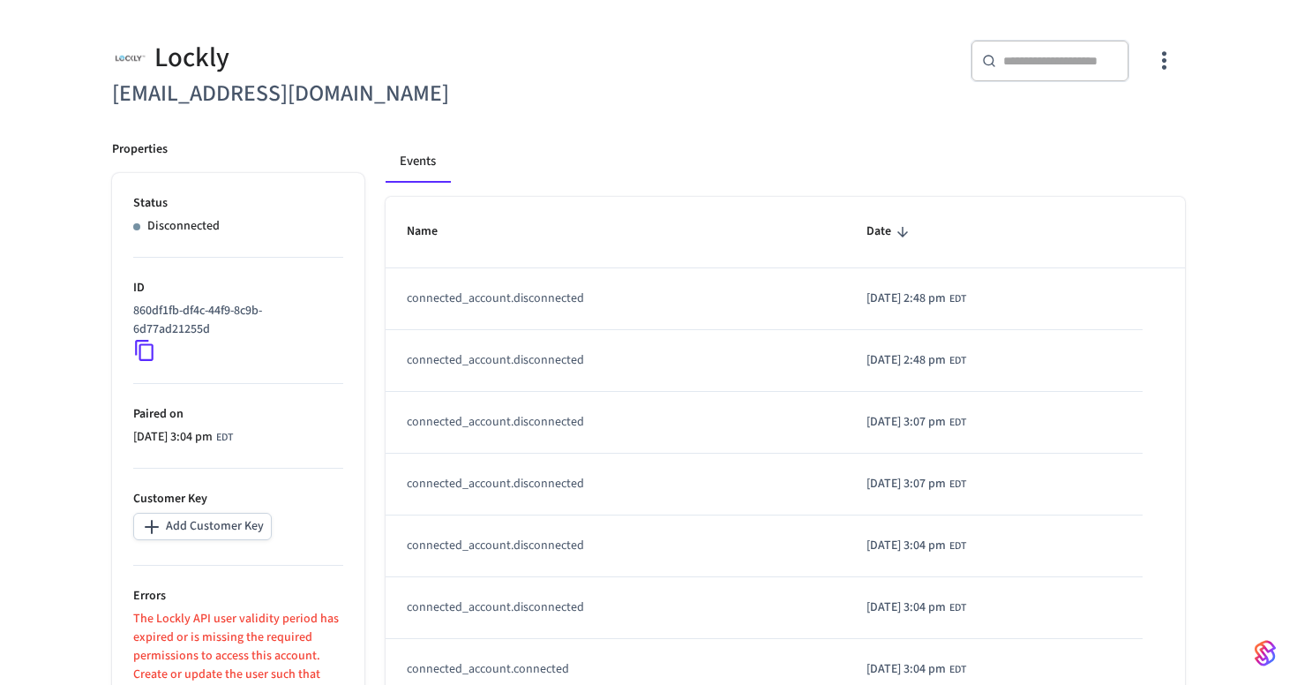  What do you see at coordinates (130, 57) in the screenshot?
I see `img: Lockly Logo, Square` at bounding box center [130, 57].